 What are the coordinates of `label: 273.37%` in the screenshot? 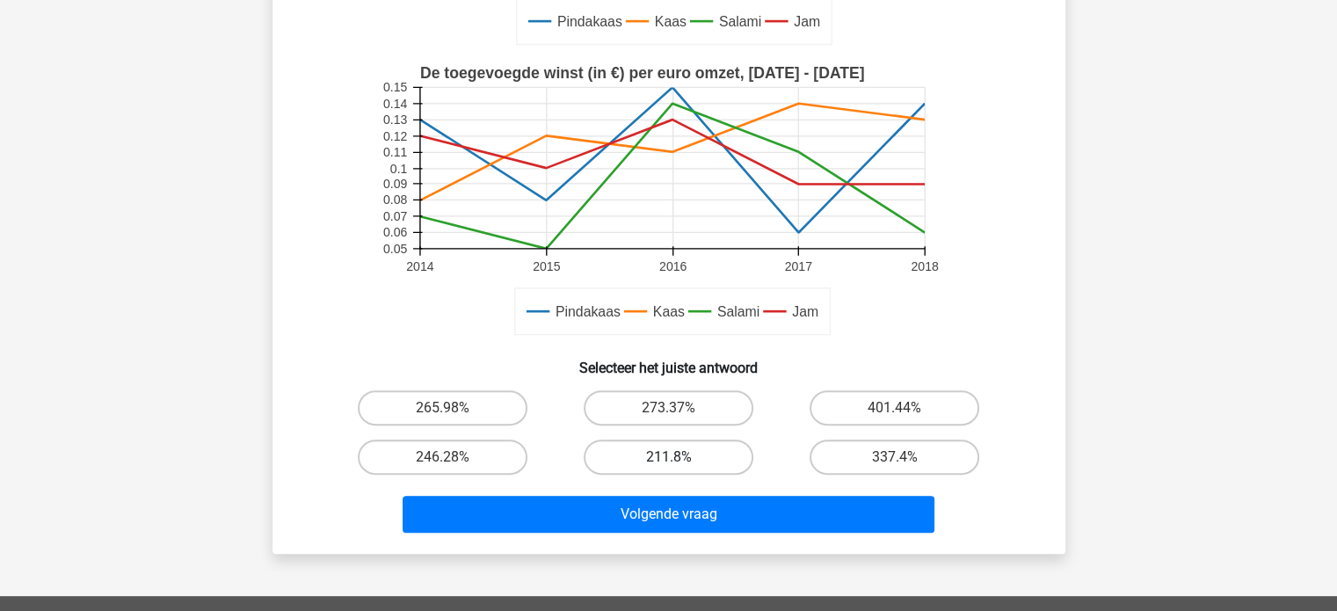 It's located at (668, 408).